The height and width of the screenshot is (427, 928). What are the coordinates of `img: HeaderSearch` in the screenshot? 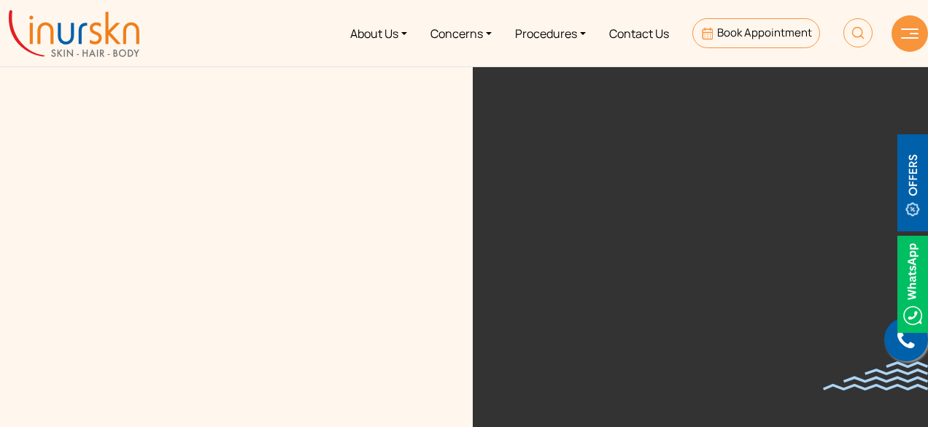 It's located at (858, 33).